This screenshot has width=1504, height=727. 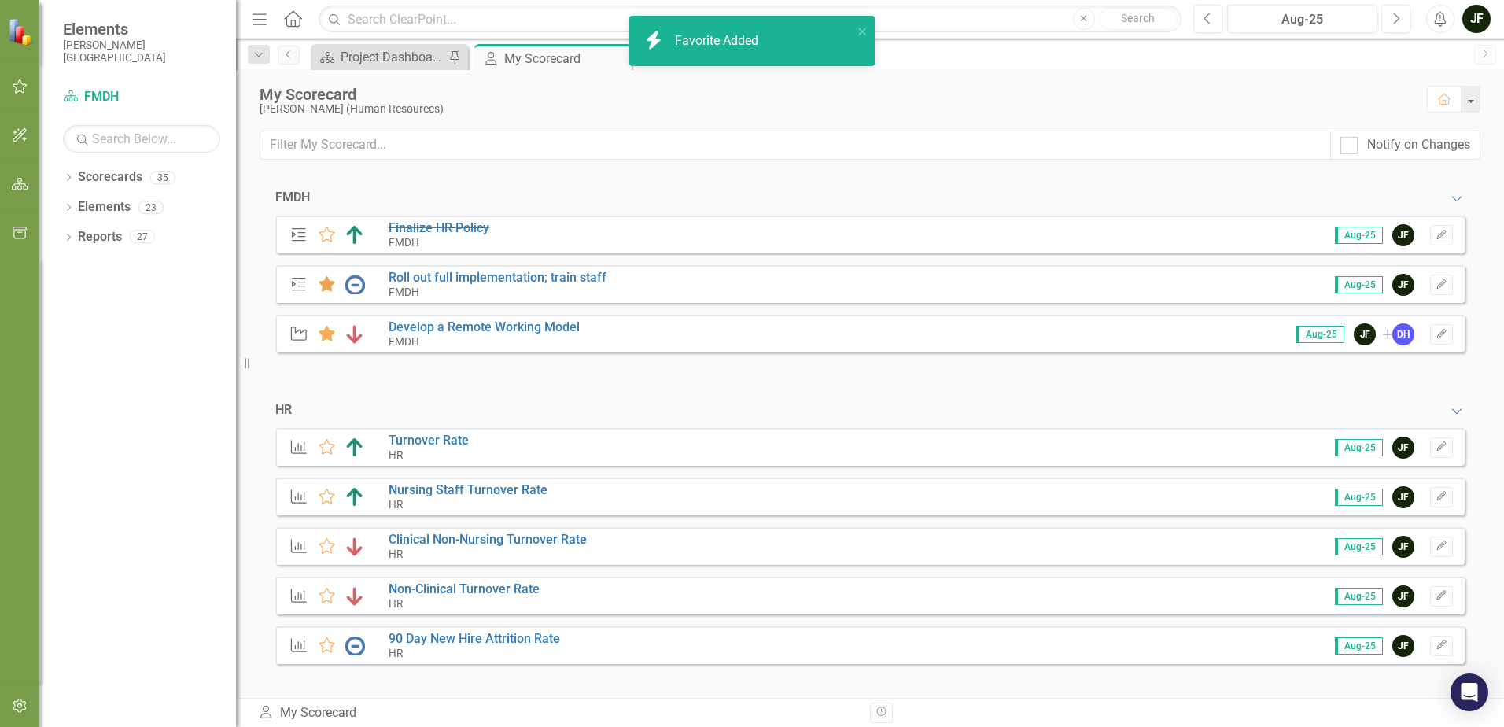 What do you see at coordinates (379, 57) in the screenshot?
I see `a: Project Dashboard` at bounding box center [379, 57].